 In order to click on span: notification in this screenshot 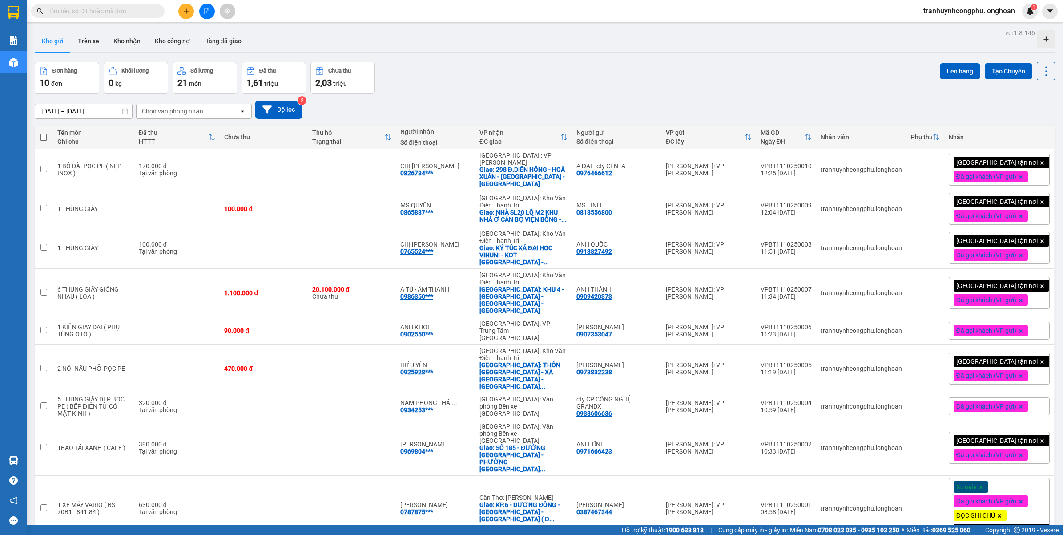, I will do `click(13, 500)`.